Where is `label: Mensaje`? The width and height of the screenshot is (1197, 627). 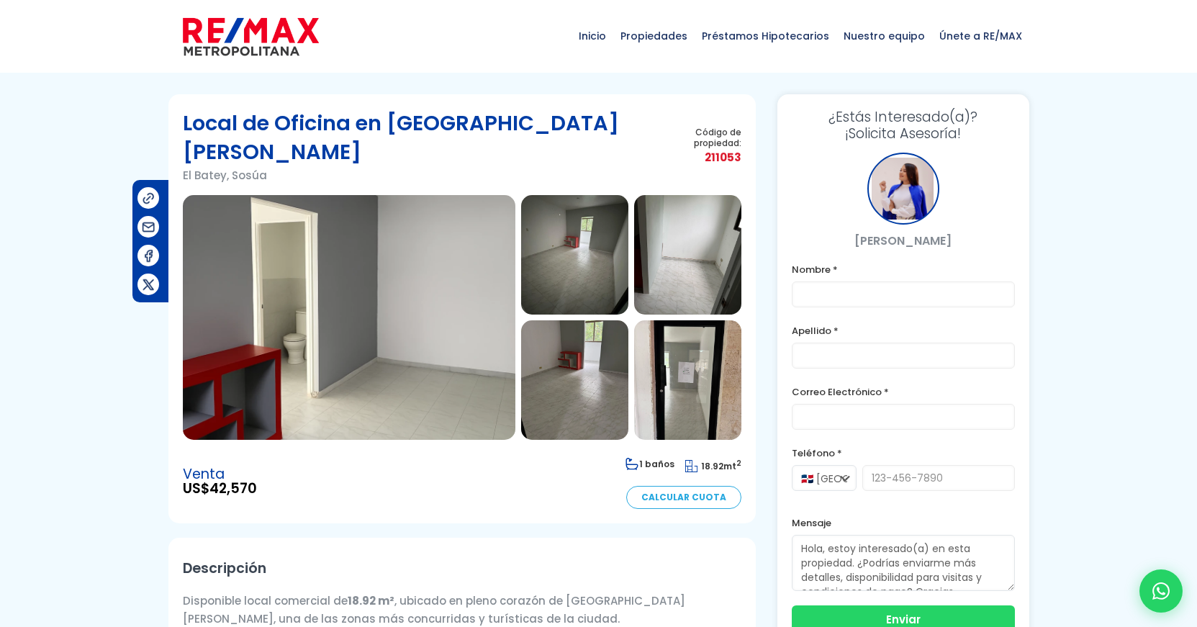 label: Mensaje is located at coordinates (903, 523).